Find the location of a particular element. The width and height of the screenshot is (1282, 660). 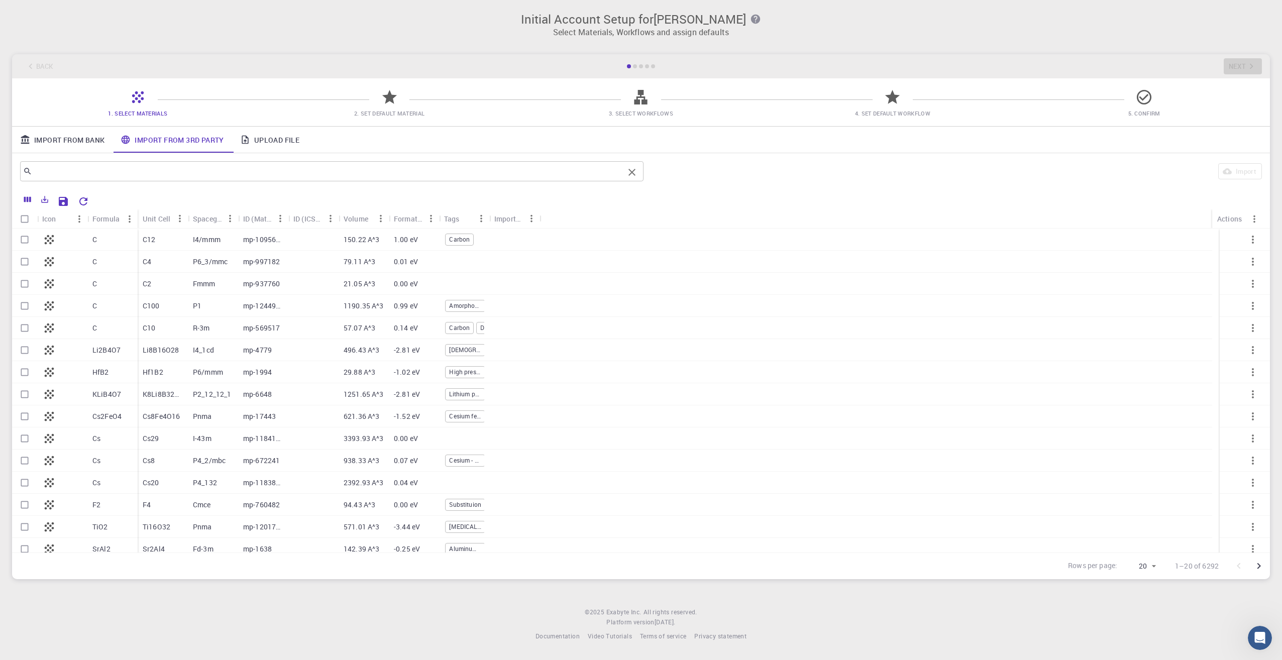

button: Clear is located at coordinates (632, 172).